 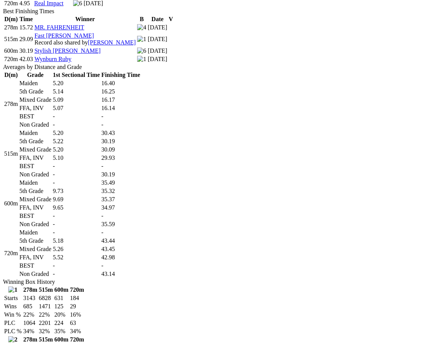 I want to click on span: Record also shared by, so click(x=85, y=42).